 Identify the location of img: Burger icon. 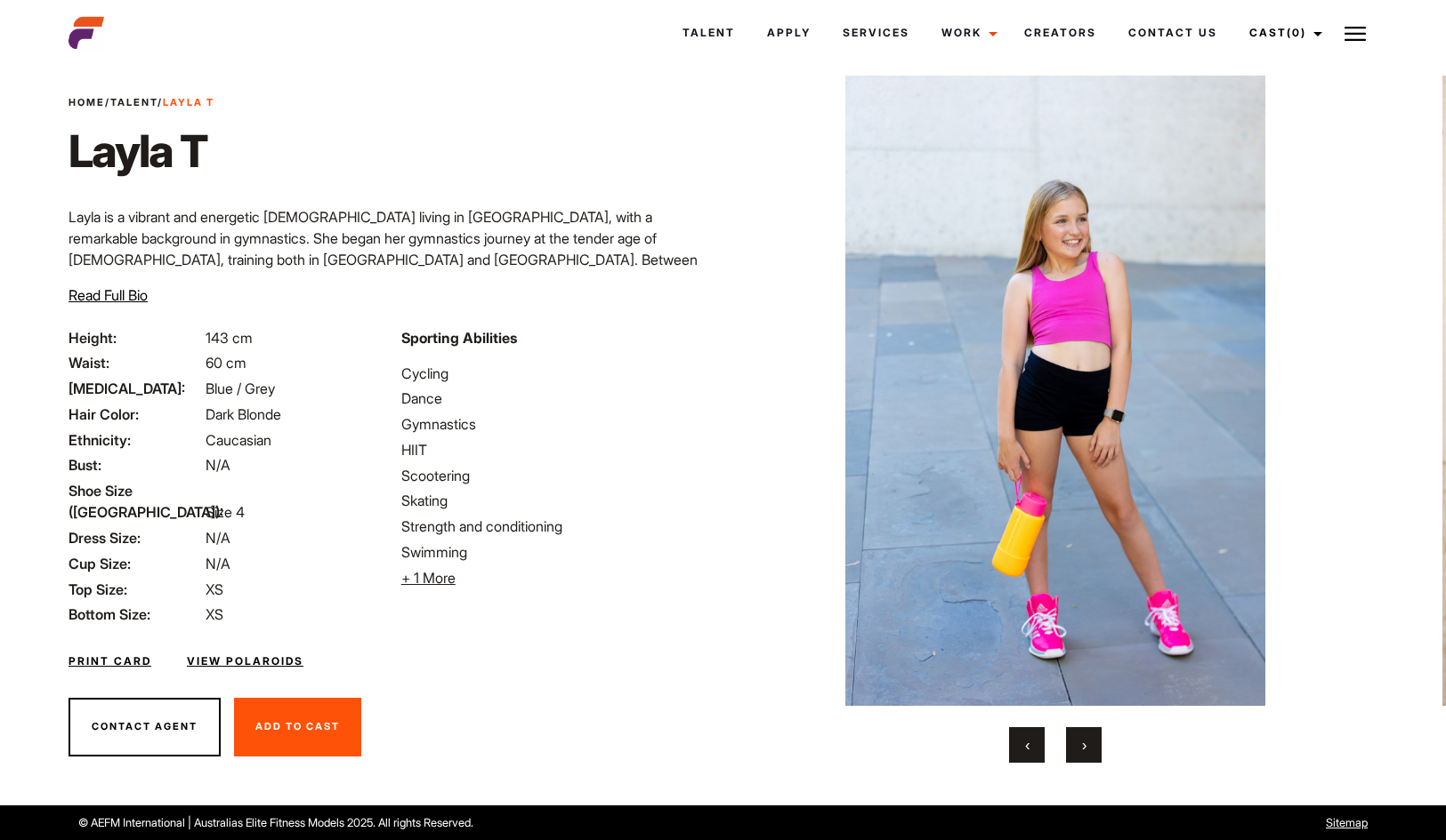
(1355, 33).